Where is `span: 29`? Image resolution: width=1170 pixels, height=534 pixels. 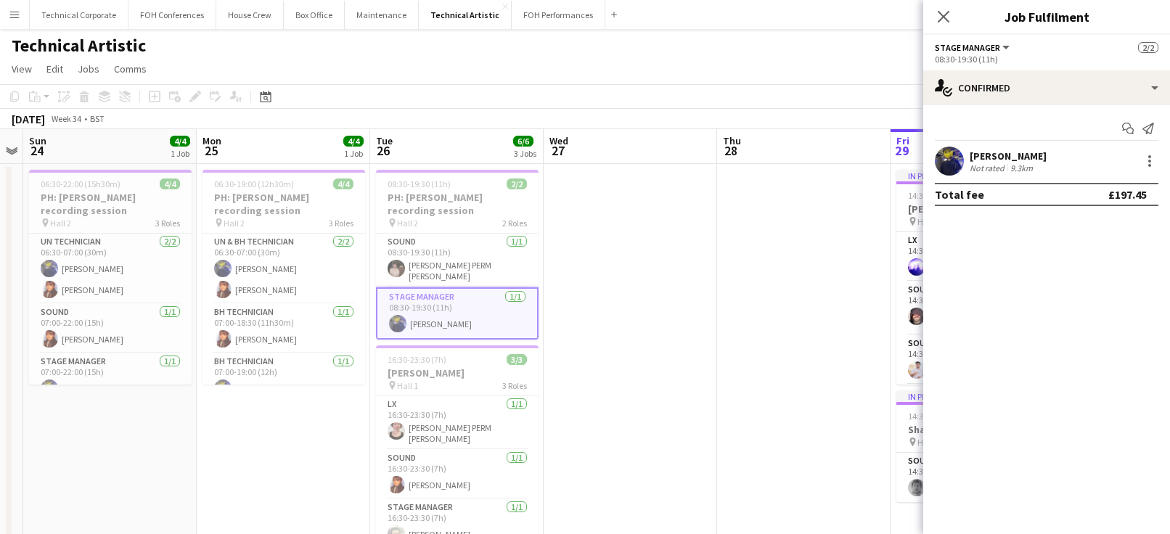
span: 29 is located at coordinates (902, 150).